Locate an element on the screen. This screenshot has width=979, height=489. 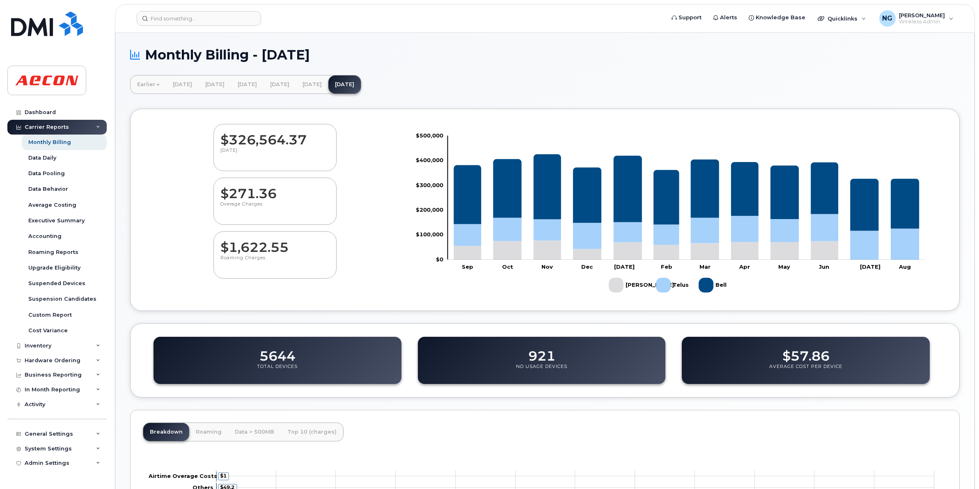
tspan: Aug is located at coordinates (905, 267).